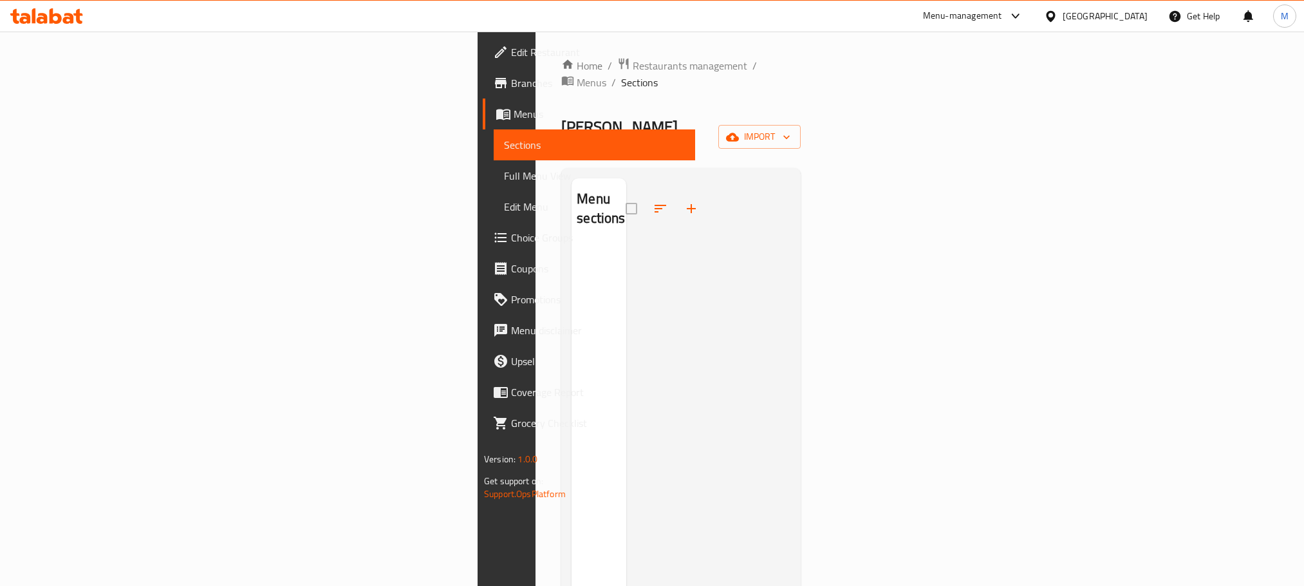 The height and width of the screenshot is (586, 1304). Describe the element at coordinates (589, 361) in the screenshot. I see `a: Upsell` at that location.